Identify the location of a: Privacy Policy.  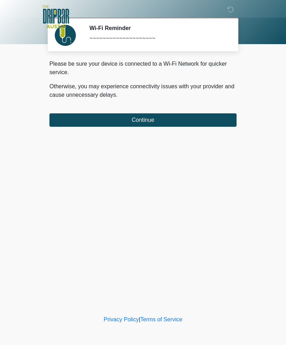
(121, 319).